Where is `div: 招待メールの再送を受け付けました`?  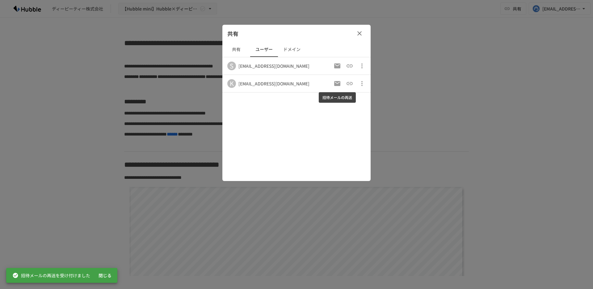
div: 招待メールの再送を受け付けました is located at coordinates (51, 275).